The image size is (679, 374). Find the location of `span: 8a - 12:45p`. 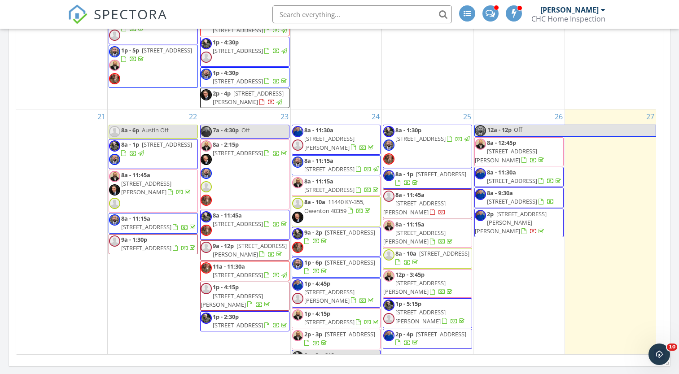

span: 8a - 12:45p is located at coordinates (501, 143).